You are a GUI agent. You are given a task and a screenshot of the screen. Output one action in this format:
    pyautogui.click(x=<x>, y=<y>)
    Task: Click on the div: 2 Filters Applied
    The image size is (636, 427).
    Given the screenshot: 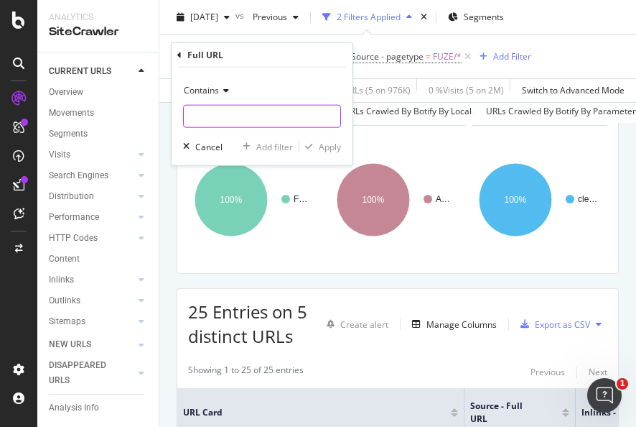 What is the action you would take?
    pyautogui.click(x=368, y=17)
    